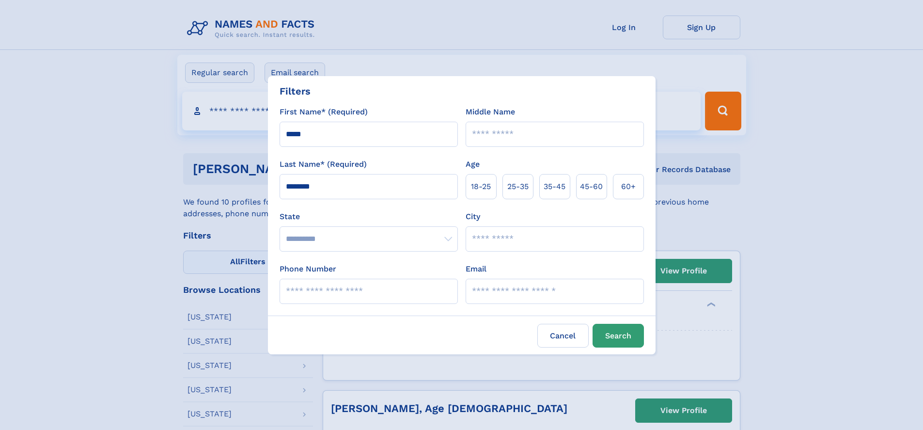 The width and height of the screenshot is (923, 430). What do you see at coordinates (554, 186) in the screenshot?
I see `span: 35‑45` at bounding box center [554, 186].